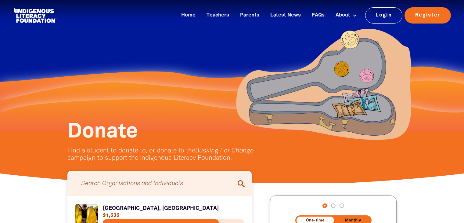  I want to click on a: FAQs, so click(318, 15).